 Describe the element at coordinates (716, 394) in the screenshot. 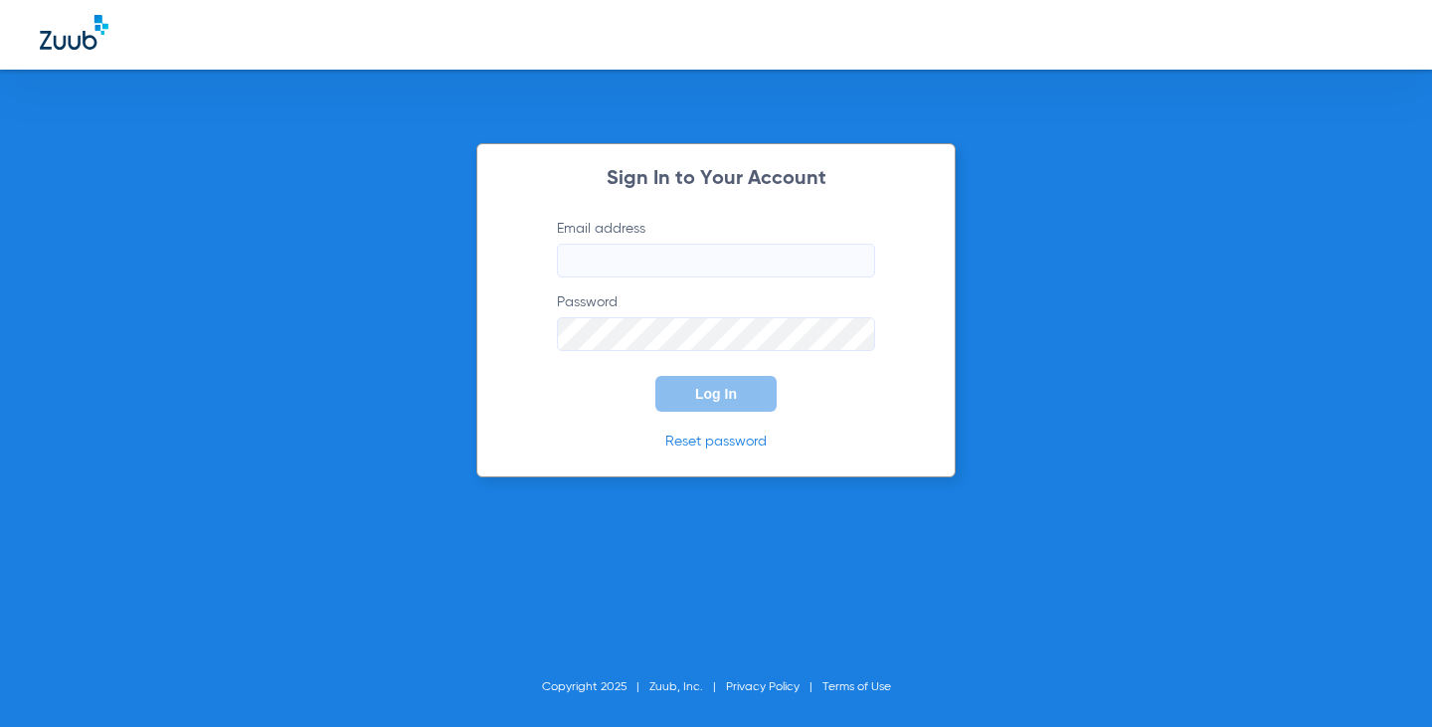

I see `span: Log In` at that location.